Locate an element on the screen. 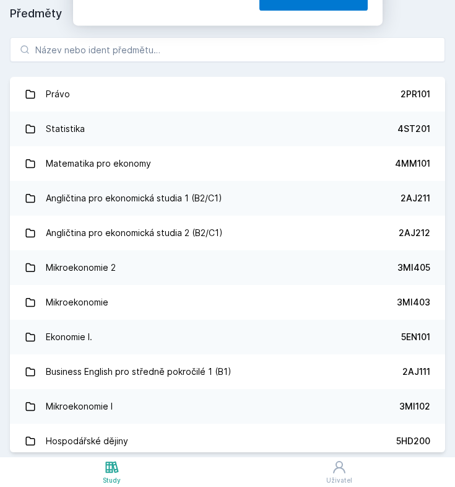  button: Jasně, jsem pro is located at coordinates (313, 80).